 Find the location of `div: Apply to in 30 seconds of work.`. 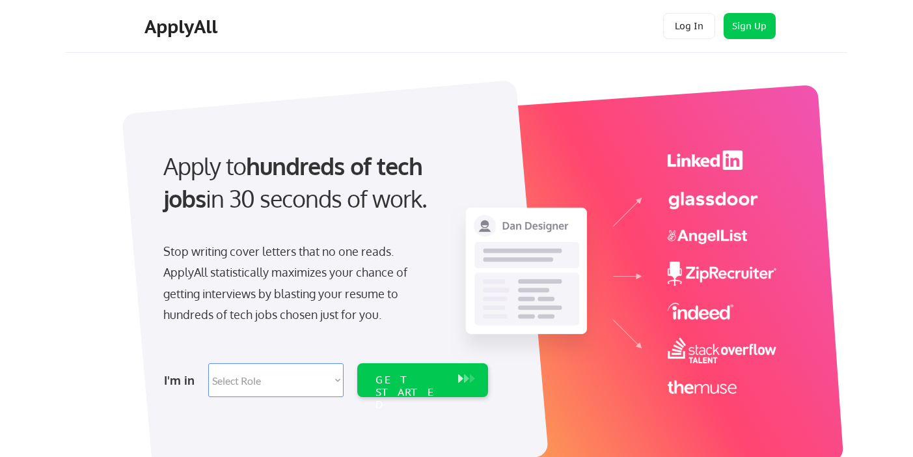

div: Apply to in 30 seconds of work. is located at coordinates (323, 182).